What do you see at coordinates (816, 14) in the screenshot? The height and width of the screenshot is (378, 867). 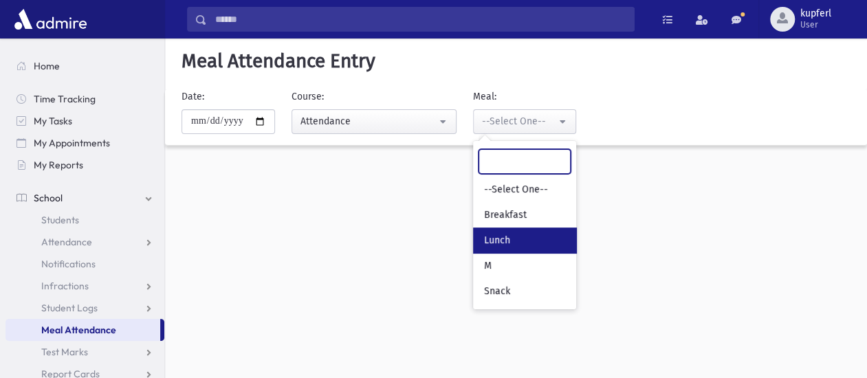 I see `span: kupferl` at bounding box center [816, 14].